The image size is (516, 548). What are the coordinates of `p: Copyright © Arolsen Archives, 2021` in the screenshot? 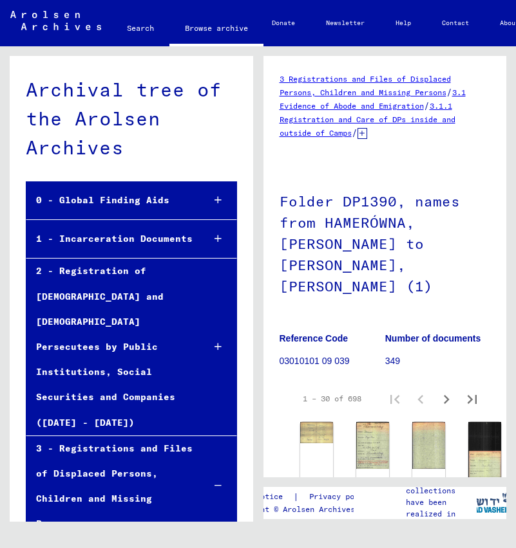 It's located at (308, 510).